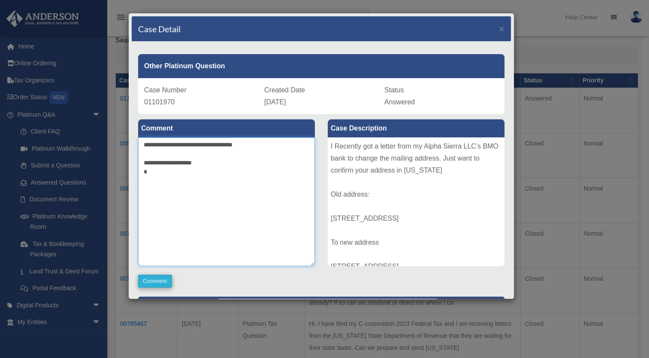 This screenshot has height=358, width=649. I want to click on div: I Recently got a letter from my Alpha Sierra LLC’s BMO bank to change the mailing address. Just w..., so click(416, 202).